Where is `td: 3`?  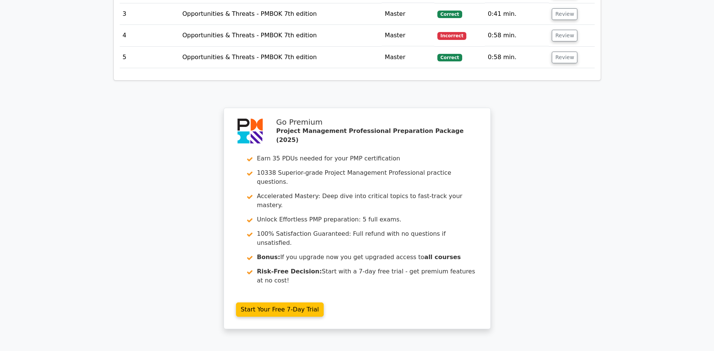 td: 3 is located at coordinates (149, 14).